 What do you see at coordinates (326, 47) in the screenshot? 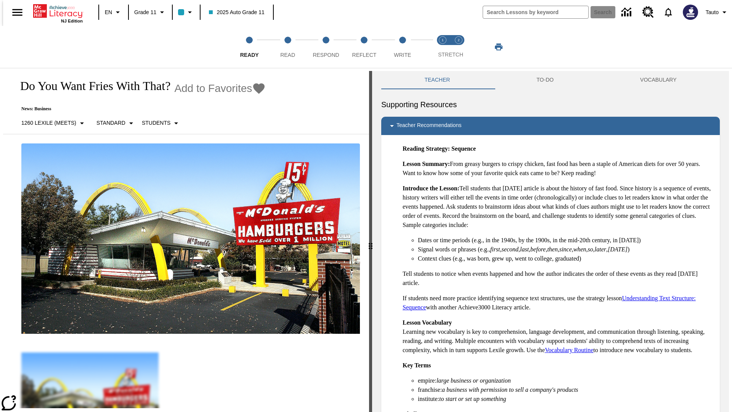
I see `button: Respond step 3 of 5` at bounding box center [326, 47].